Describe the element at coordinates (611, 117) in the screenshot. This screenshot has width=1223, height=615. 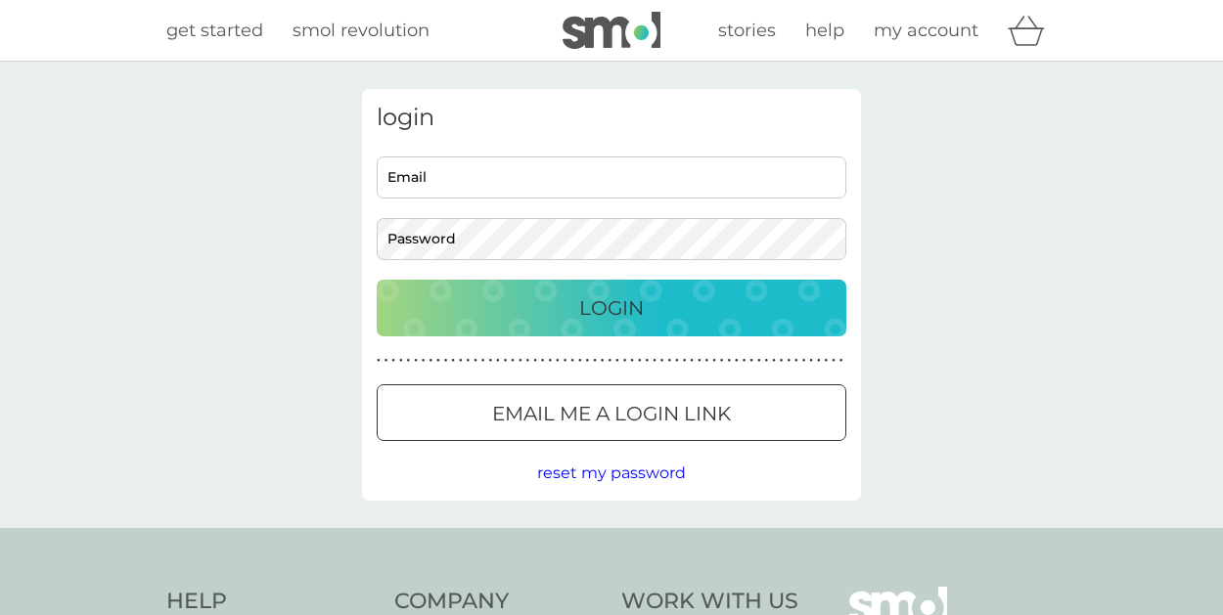
I see `h3: login` at that location.